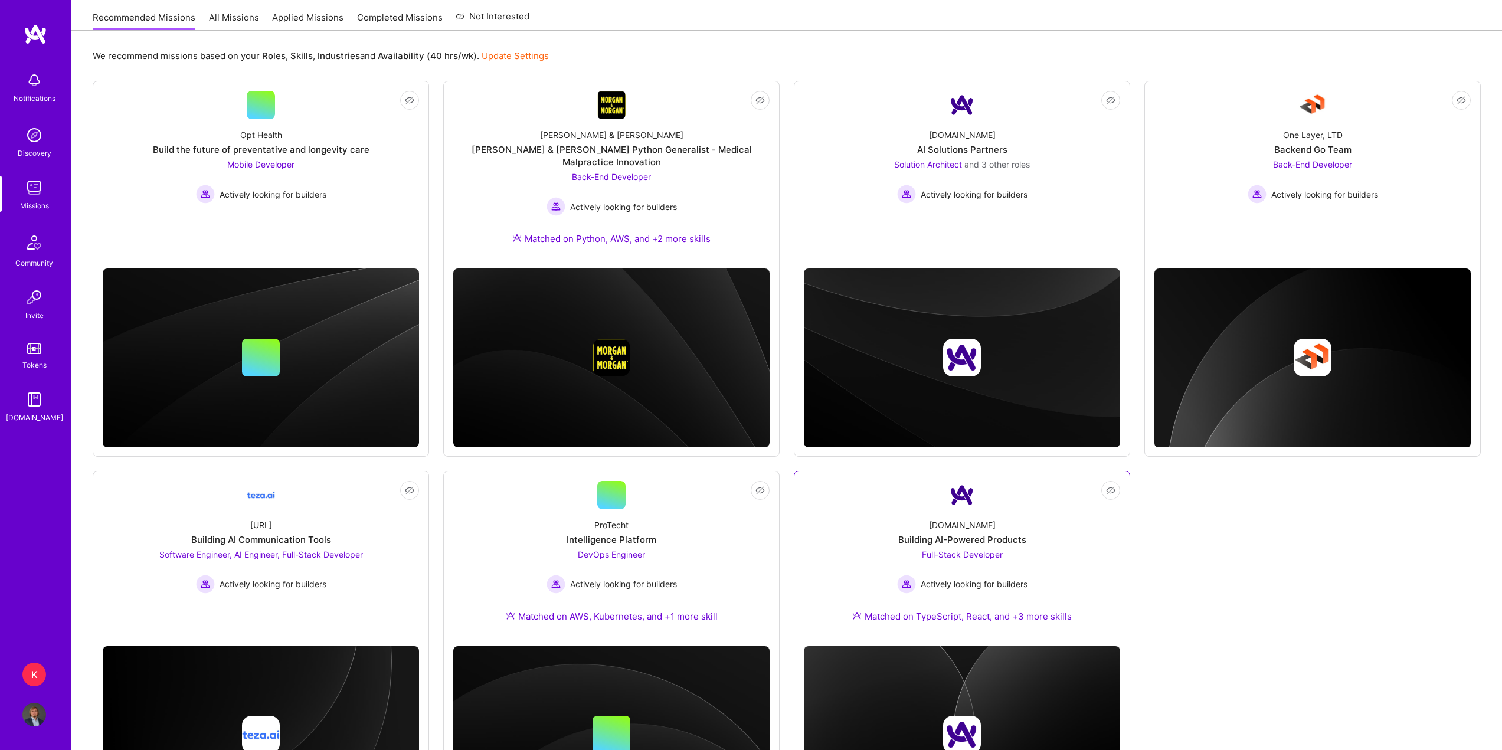 Image resolution: width=1502 pixels, height=750 pixels. I want to click on img: tokens, so click(34, 348).